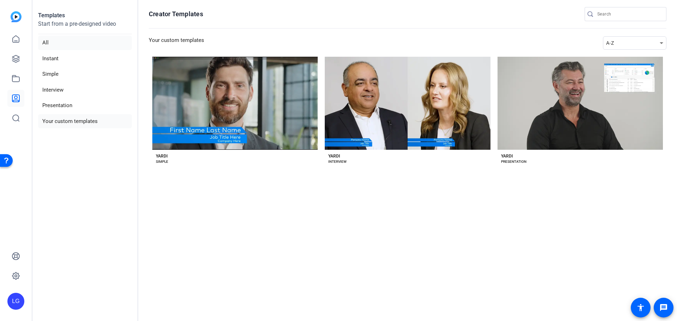 This screenshot has height=321, width=677. What do you see at coordinates (629, 14) in the screenshot?
I see `input: Search` at bounding box center [629, 14].